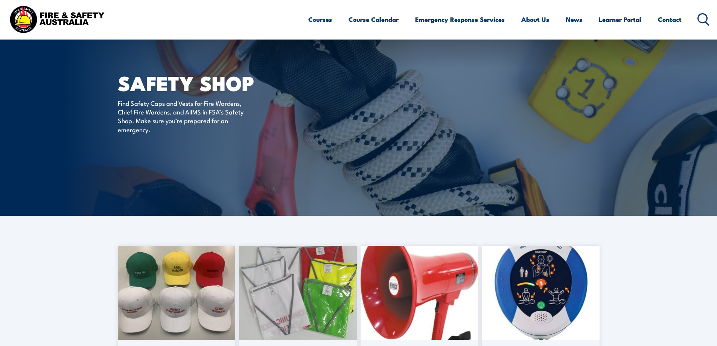 This screenshot has height=346, width=717. What do you see at coordinates (419, 293) in the screenshot?
I see `a: megaphone-1.jpg` at bounding box center [419, 293].